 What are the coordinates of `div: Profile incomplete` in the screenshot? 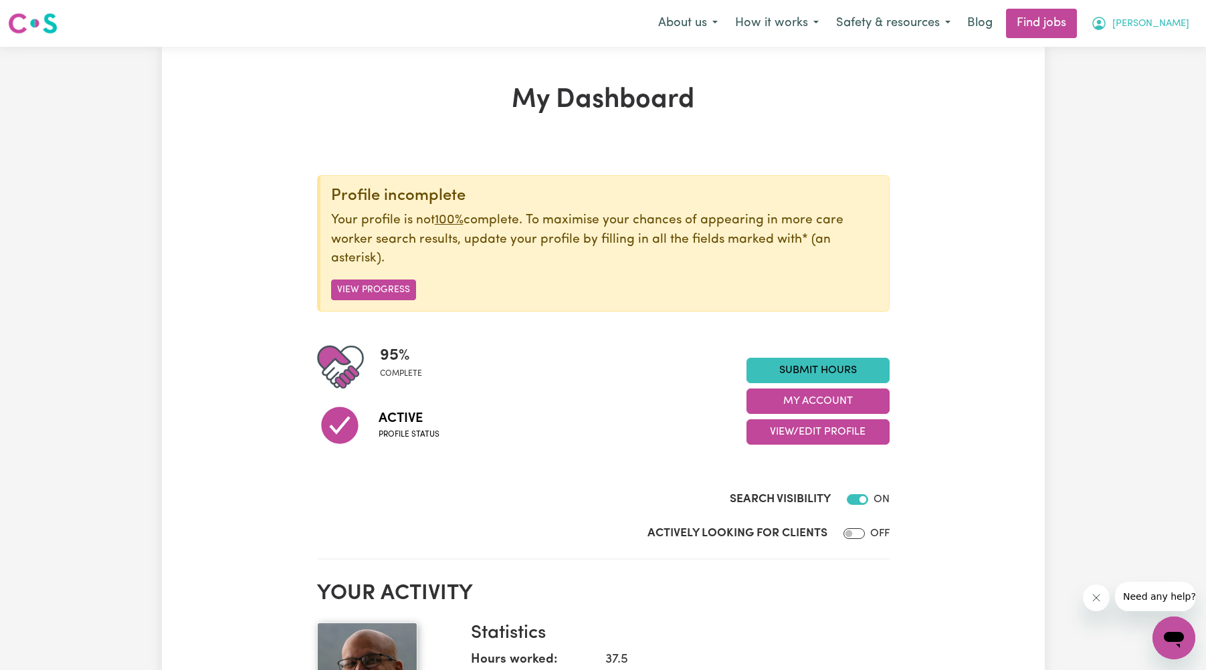 It's located at (604, 196).